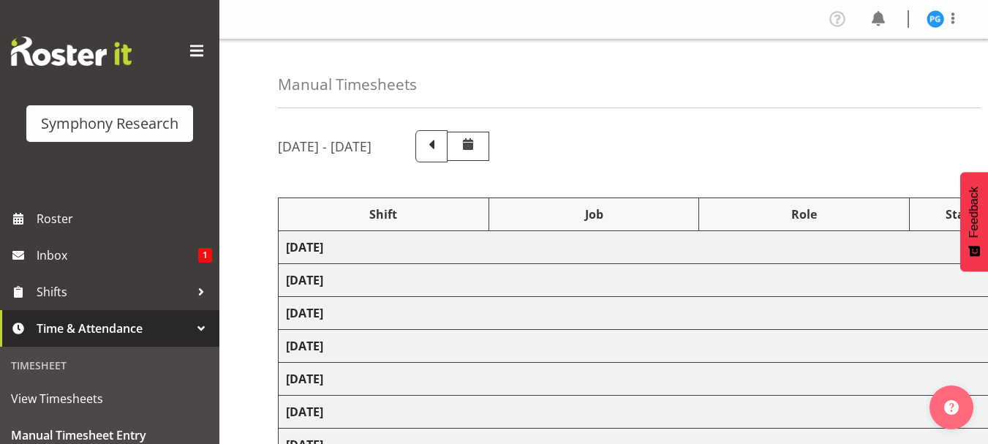 Image resolution: width=988 pixels, height=444 pixels. What do you see at coordinates (110, 365) in the screenshot?
I see `div: Timesheet` at bounding box center [110, 365].